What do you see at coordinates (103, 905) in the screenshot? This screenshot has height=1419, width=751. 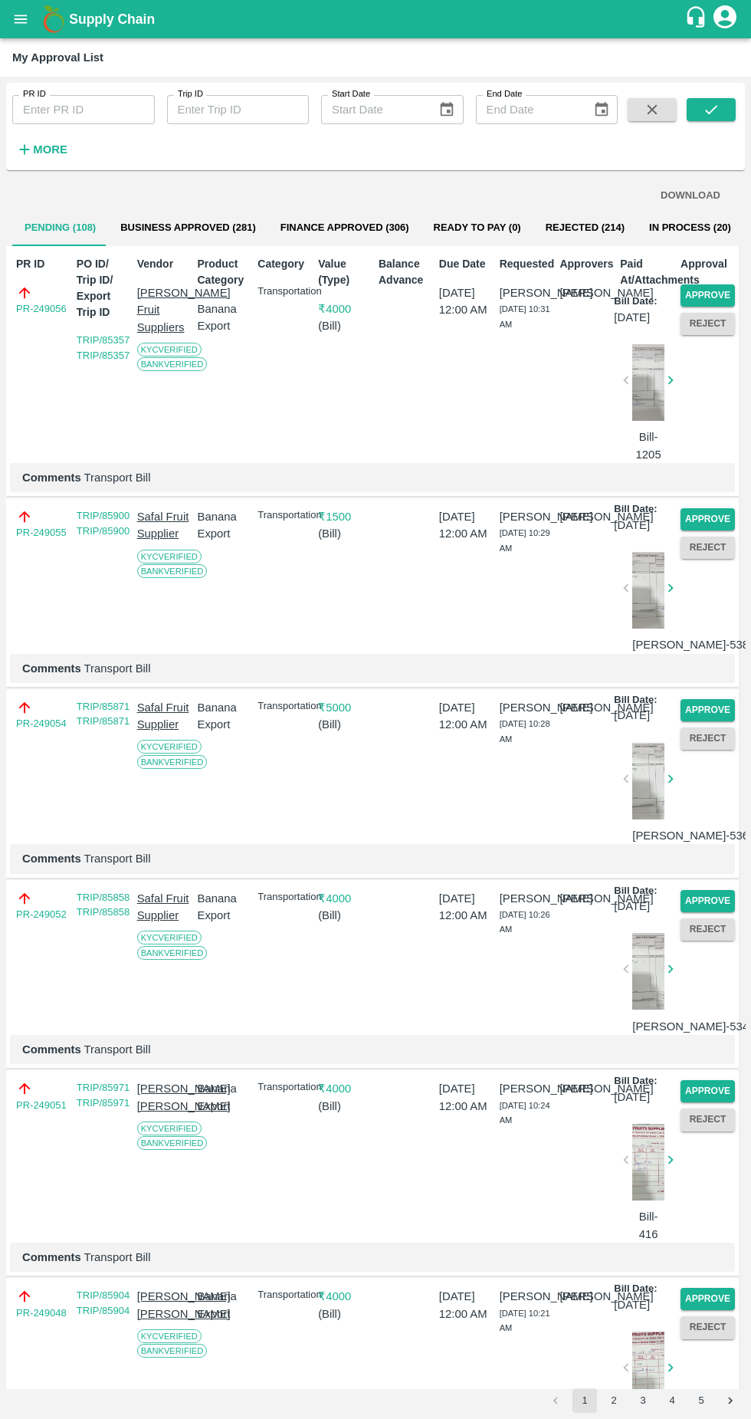 I see `a: TRIP/85858 TRIP/85858` at bounding box center [103, 905].